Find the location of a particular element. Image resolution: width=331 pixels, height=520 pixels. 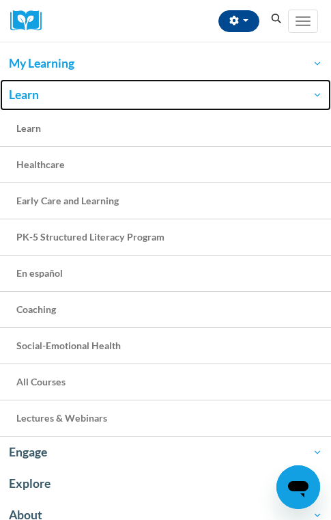

span: PK-5 Structured Literacy Program is located at coordinates (90, 236).